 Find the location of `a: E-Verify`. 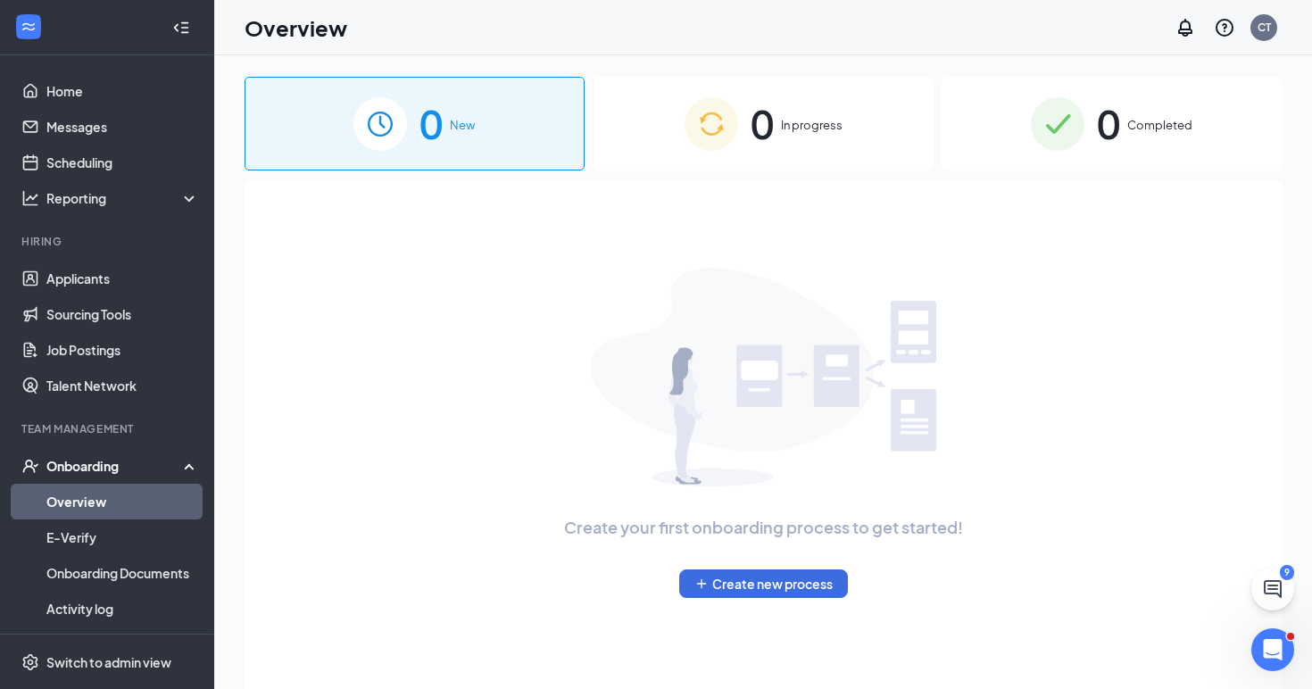

a: E-Verify is located at coordinates (122, 537).